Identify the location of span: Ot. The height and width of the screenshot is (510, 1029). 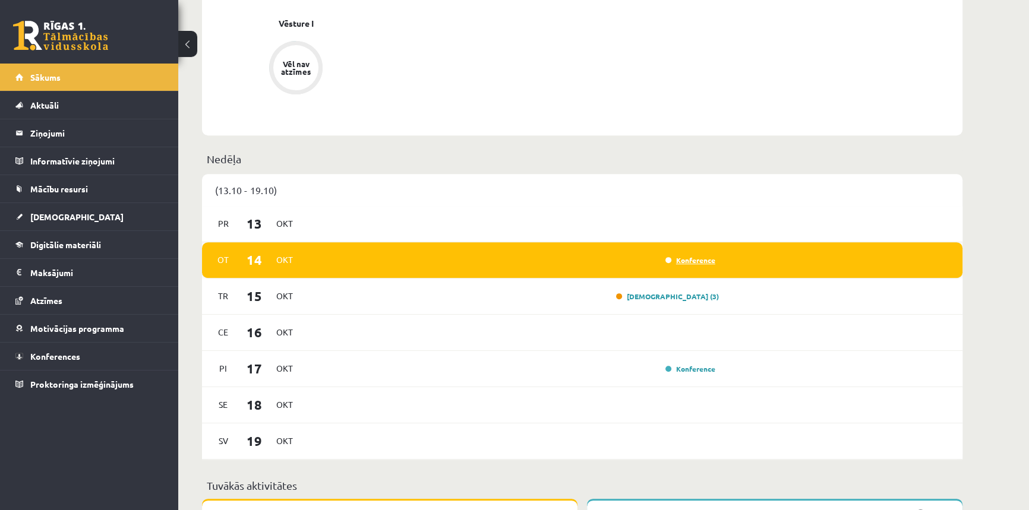
(223, 260).